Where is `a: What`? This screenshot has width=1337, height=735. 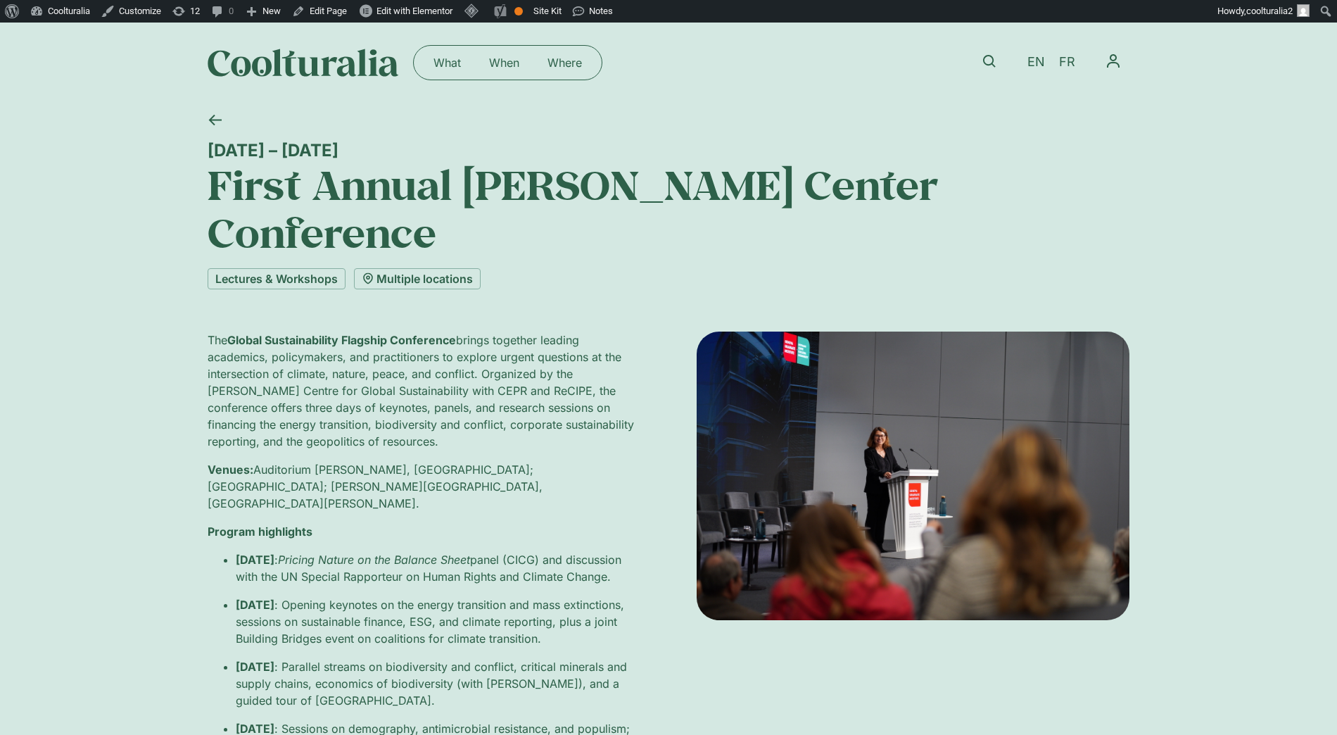
a: What is located at coordinates (447, 63).